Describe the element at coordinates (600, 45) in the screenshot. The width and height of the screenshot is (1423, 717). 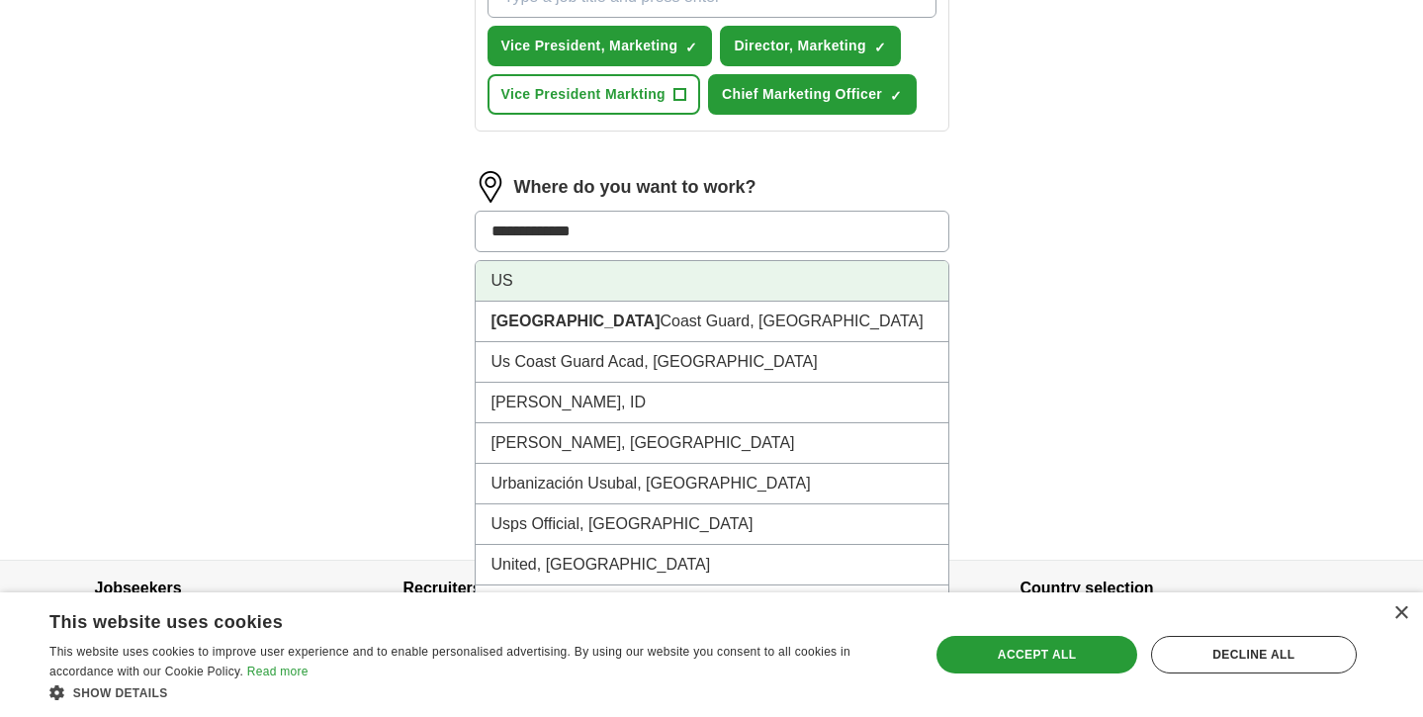
I see `button: Vice President, Marketing✓` at that location.